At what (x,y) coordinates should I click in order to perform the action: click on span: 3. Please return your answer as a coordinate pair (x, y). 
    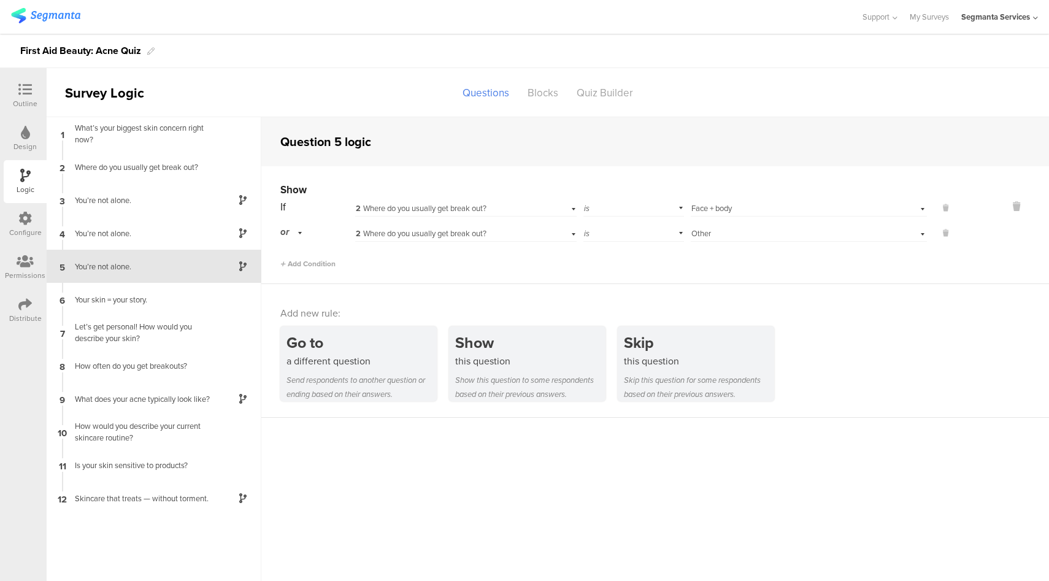
    Looking at the image, I should click on (62, 200).